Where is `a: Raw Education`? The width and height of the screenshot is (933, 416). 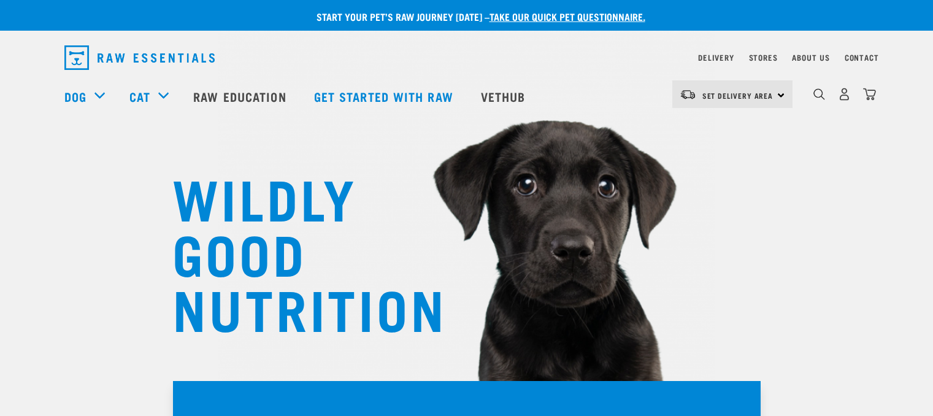
a: Raw Education is located at coordinates (241, 96).